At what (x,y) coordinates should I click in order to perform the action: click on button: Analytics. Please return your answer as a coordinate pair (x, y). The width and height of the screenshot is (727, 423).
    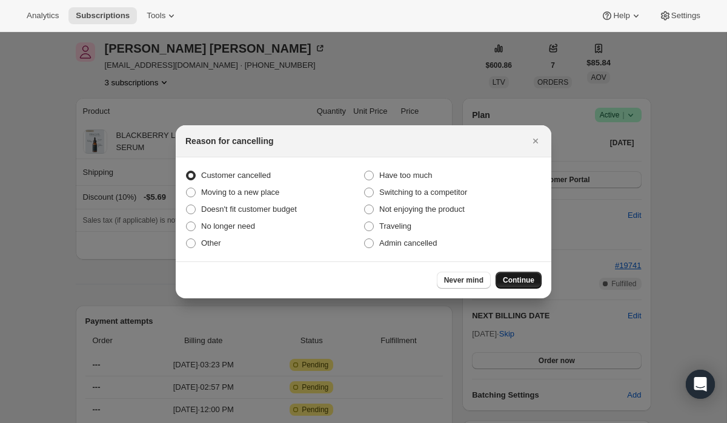
    Looking at the image, I should click on (42, 16).